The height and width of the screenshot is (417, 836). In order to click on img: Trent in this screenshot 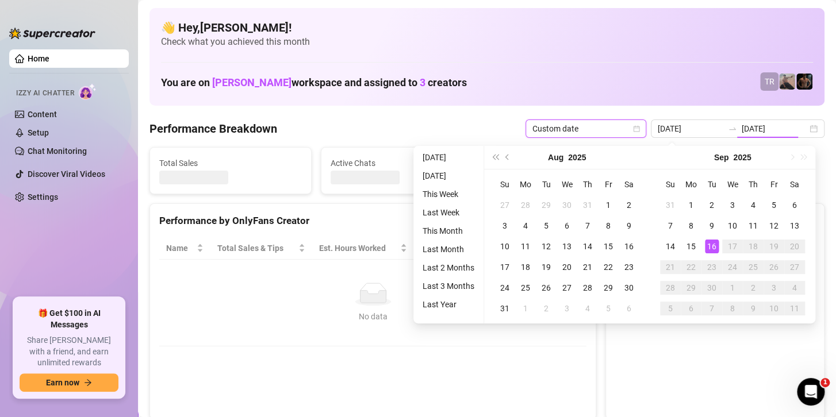, I will do `click(804, 82)`.